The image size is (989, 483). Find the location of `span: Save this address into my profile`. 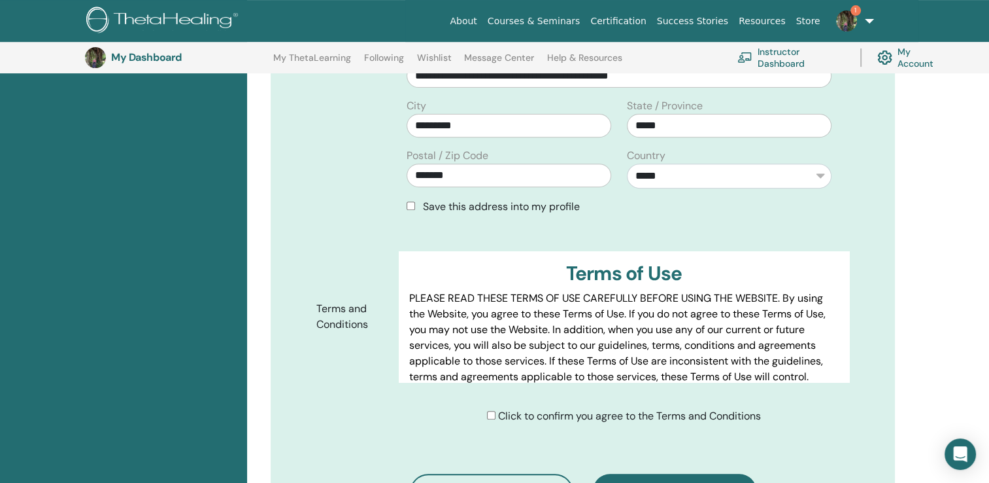

span: Save this address into my profile is located at coordinates (502, 206).